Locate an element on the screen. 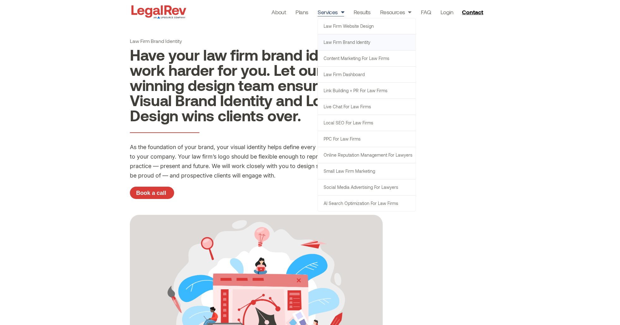 The image size is (620, 325). a: Law Firm Website Design is located at coordinates (367, 26).